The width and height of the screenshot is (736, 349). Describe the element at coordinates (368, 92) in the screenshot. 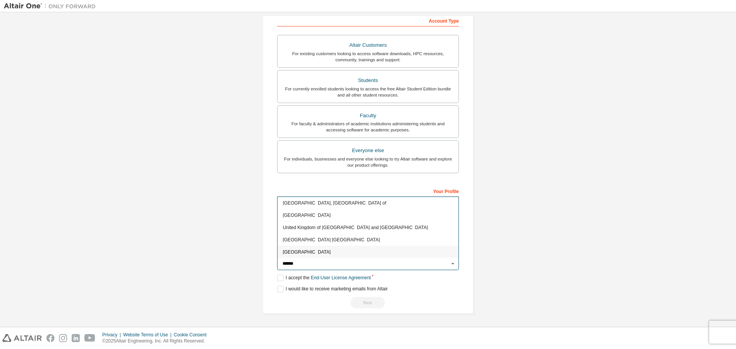

I see `div: For currently enrolled students looking to access the free Altair Student Edition bundle and all ...` at that location.